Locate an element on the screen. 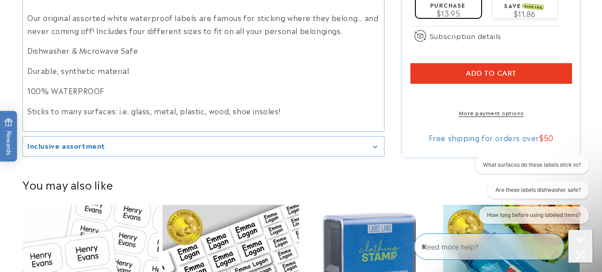  button: Add to cart is located at coordinates (491, 73).